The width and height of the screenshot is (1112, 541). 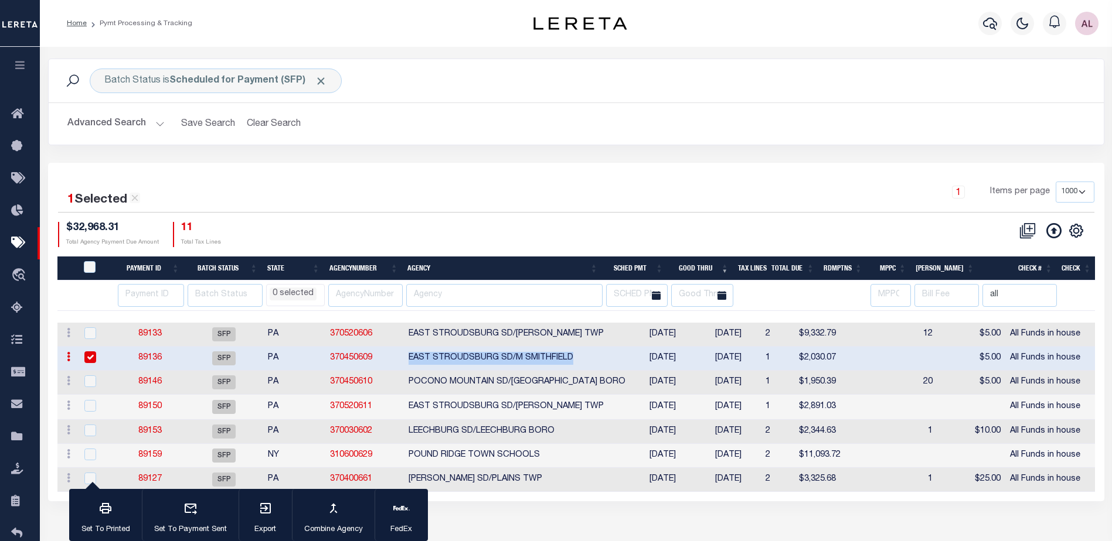 What do you see at coordinates (635, 268) in the screenshot?
I see `th: SCHED PMT: activate to sort column ascending` at bounding box center [635, 268].